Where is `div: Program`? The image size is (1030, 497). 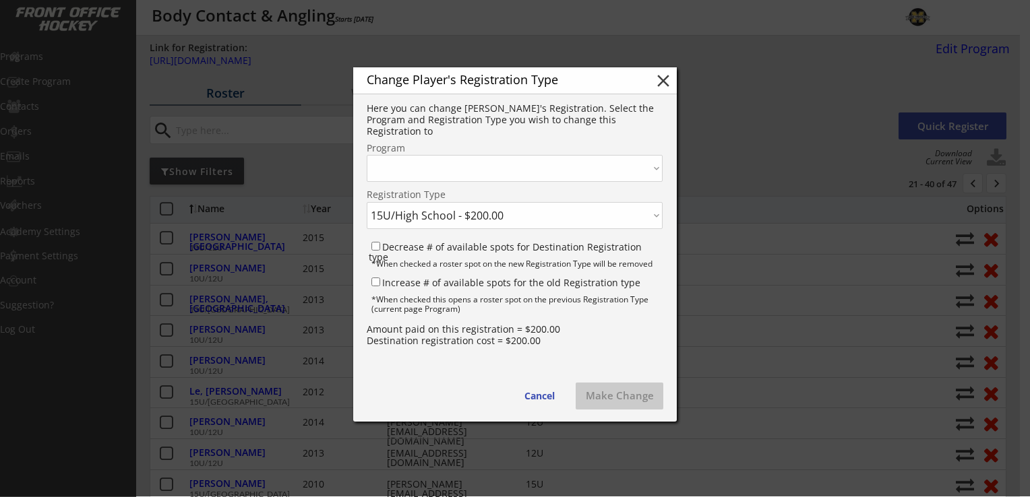 div: Program is located at coordinates (514, 148).